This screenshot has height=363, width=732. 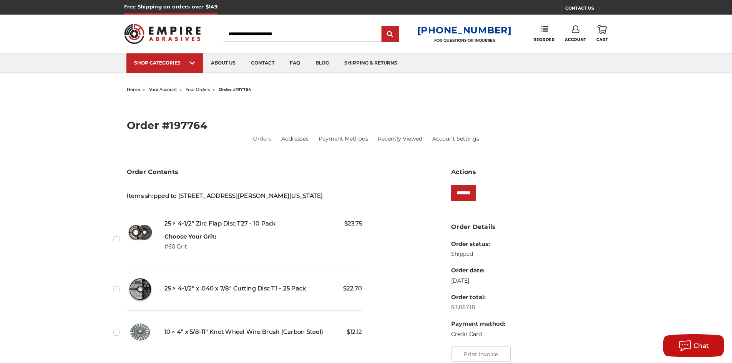 What do you see at coordinates (366, 125) in the screenshot?
I see `h2: Order #197764` at bounding box center [366, 125].